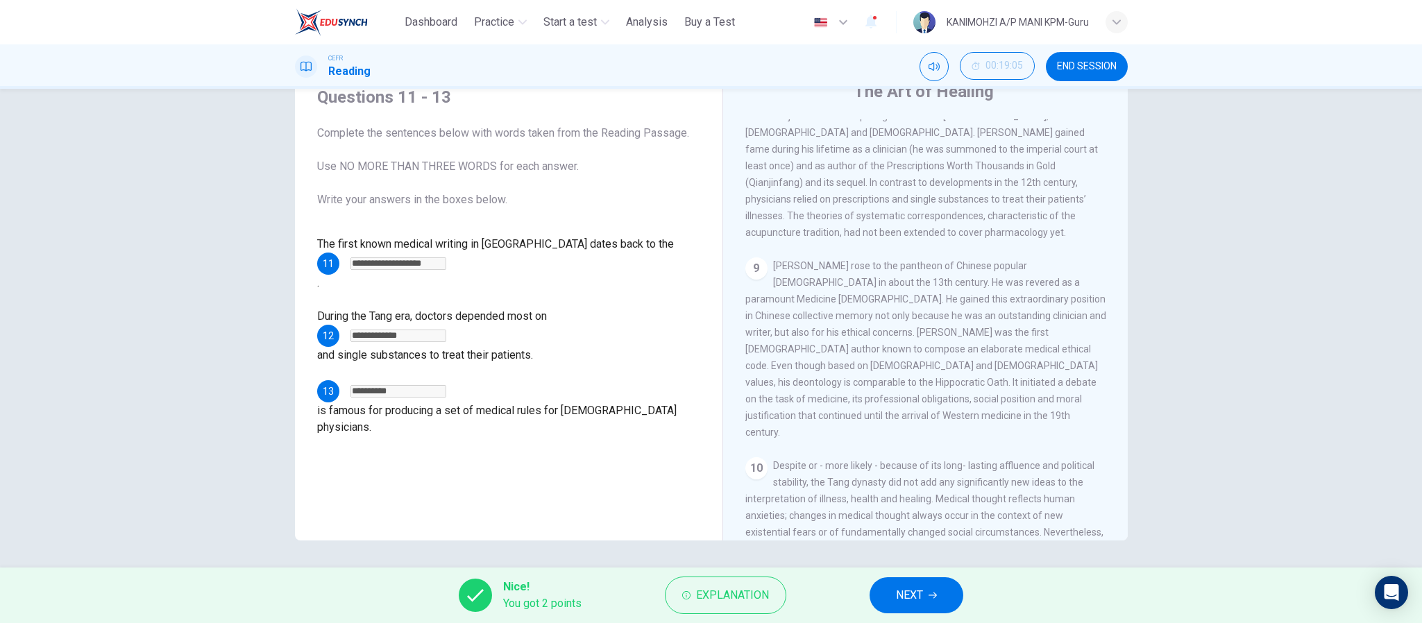 The image size is (1422, 623). I want to click on div: 9, so click(756, 269).